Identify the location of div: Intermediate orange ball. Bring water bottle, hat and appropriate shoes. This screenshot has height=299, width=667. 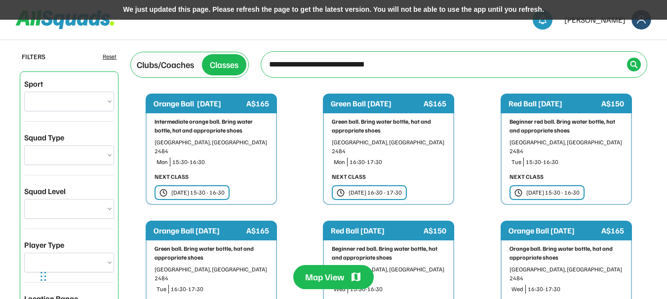
(211, 126).